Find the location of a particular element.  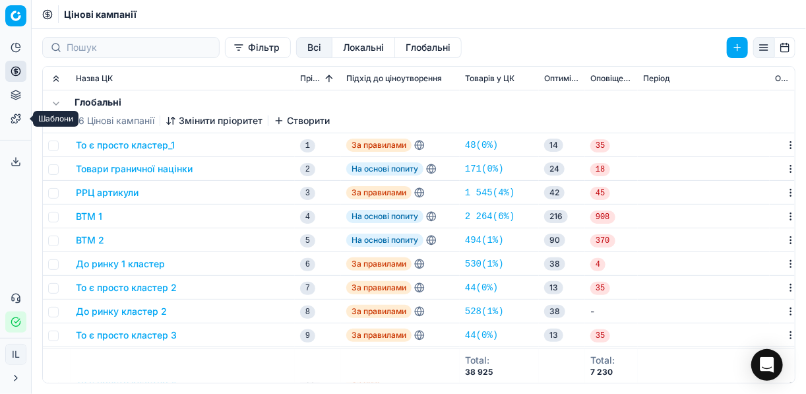

div: 38 925 is located at coordinates (479, 372).